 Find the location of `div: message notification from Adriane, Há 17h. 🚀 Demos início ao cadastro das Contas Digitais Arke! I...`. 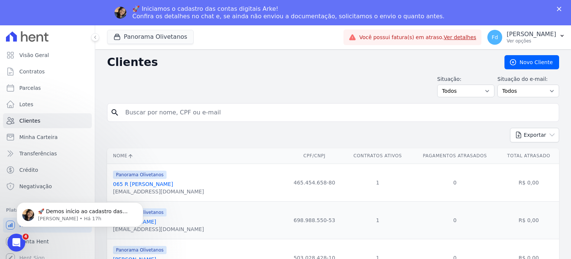

div: message notification from Adriane, Há 17h. 🚀 Demos início ao cadastro das Contas Digitais Arke! I... is located at coordinates (74, 28).